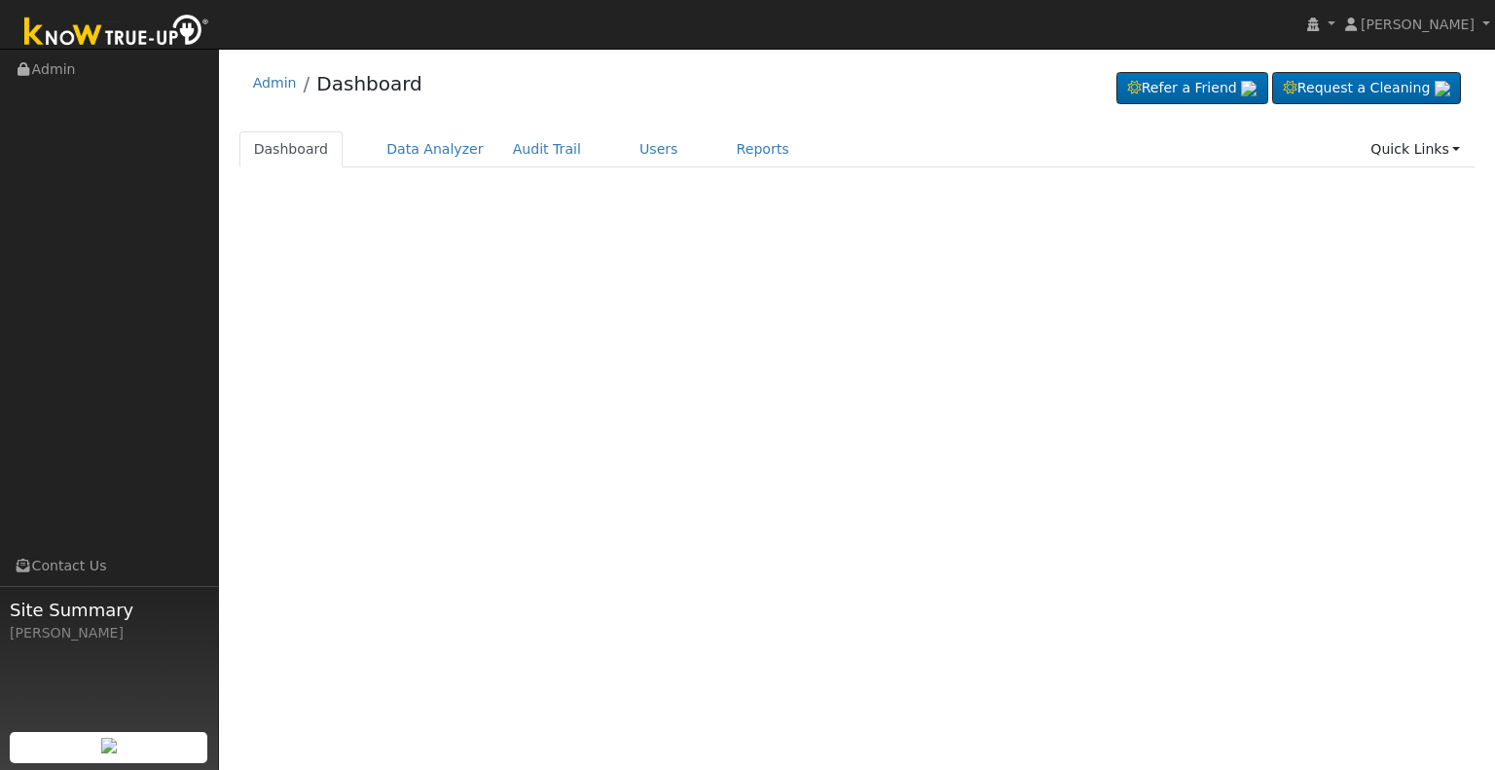 This screenshot has height=770, width=1495. What do you see at coordinates (274, 83) in the screenshot?
I see `a: Admin` at bounding box center [274, 83].